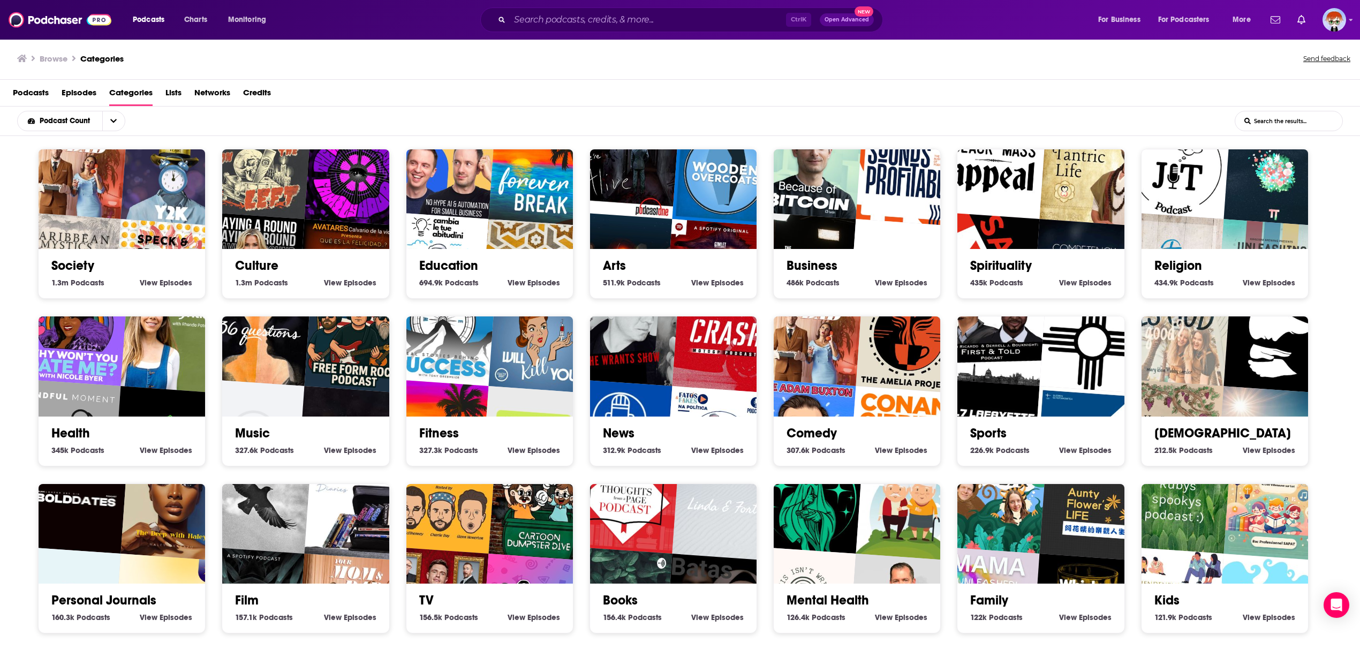  What do you see at coordinates (626, 333) in the screenshot?
I see `img: The Wrants Show` at bounding box center [626, 333].